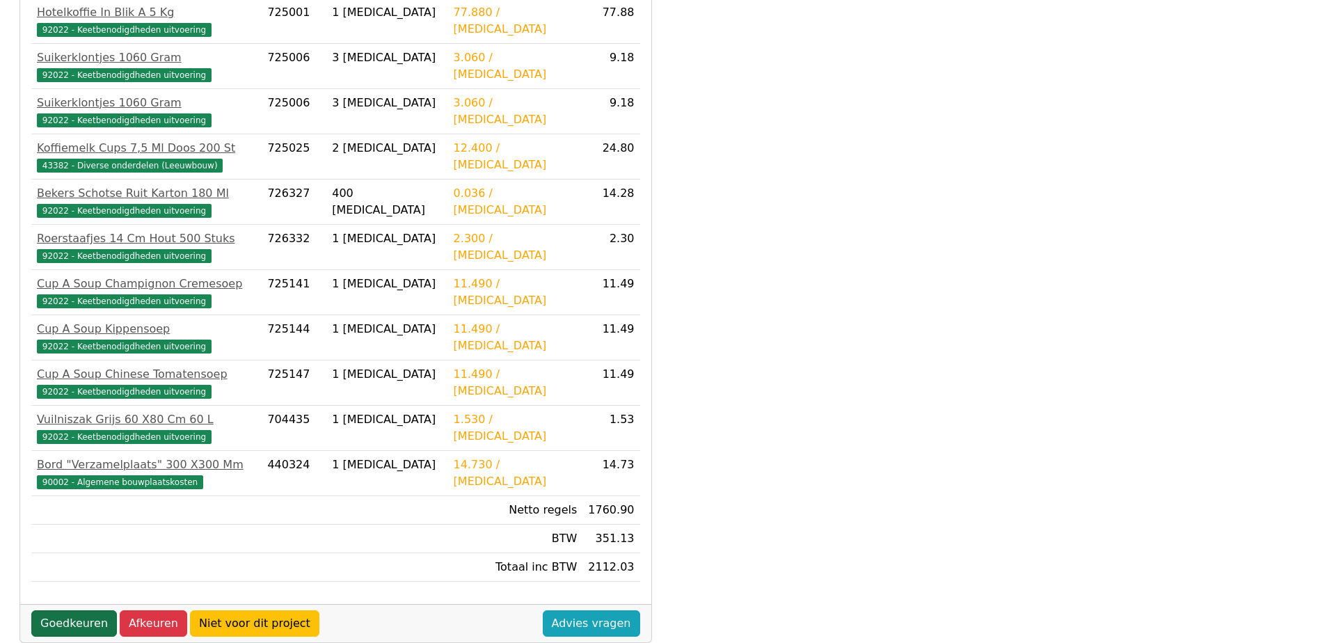 Image resolution: width=1320 pixels, height=643 pixels. I want to click on a: Vuilniszak Grijs 60 X80 Cm 60 L92022 - Keetbenodigdheden uitvoering, so click(146, 428).